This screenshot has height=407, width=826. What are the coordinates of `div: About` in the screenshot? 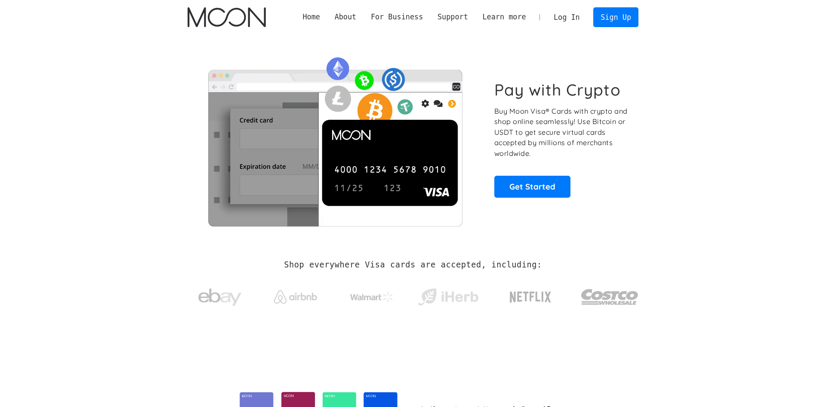 It's located at (345, 17).